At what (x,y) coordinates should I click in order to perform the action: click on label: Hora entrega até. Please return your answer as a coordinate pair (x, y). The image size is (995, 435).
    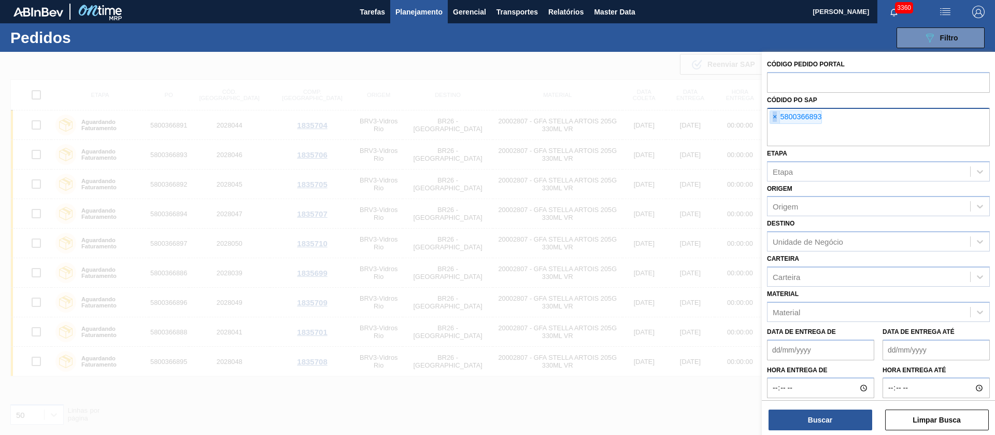
    Looking at the image, I should click on (936, 370).